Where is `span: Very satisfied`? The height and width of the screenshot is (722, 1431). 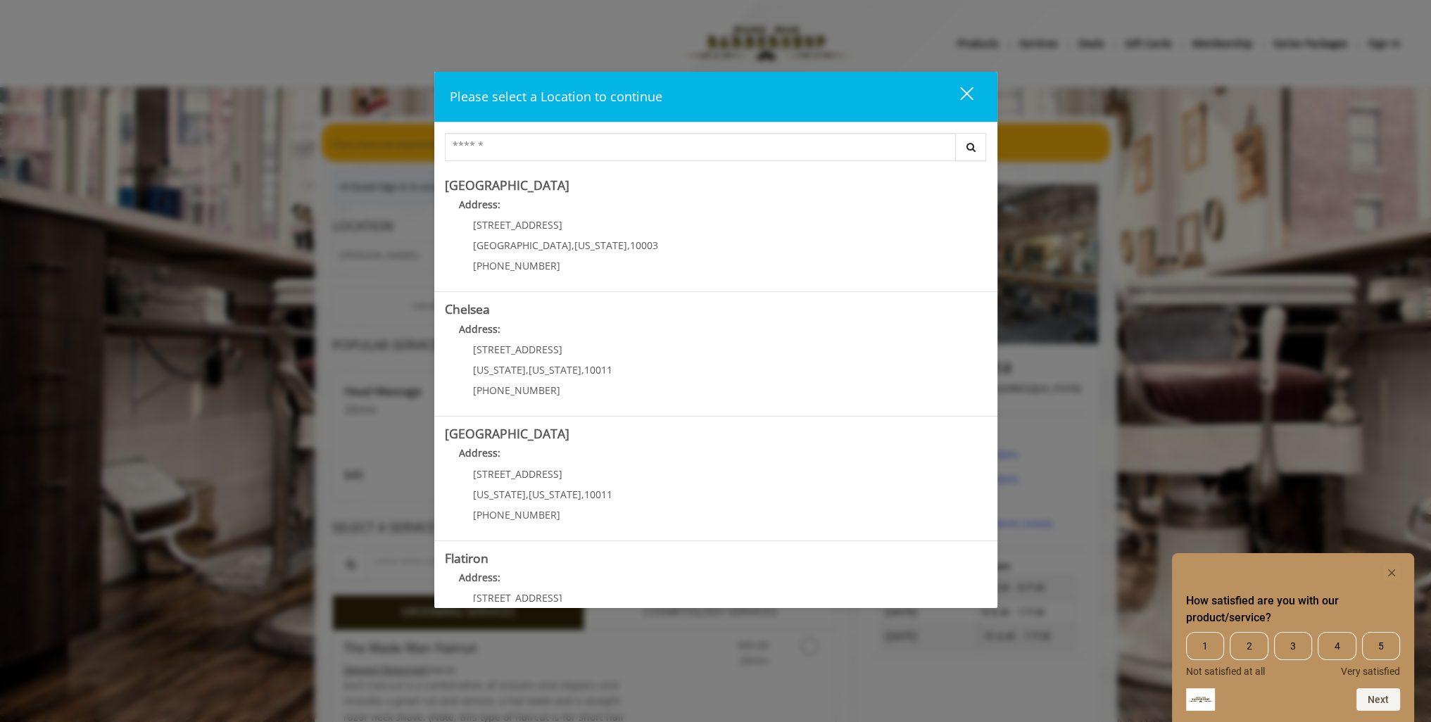
span: Very satisfied is located at coordinates (1371, 672).